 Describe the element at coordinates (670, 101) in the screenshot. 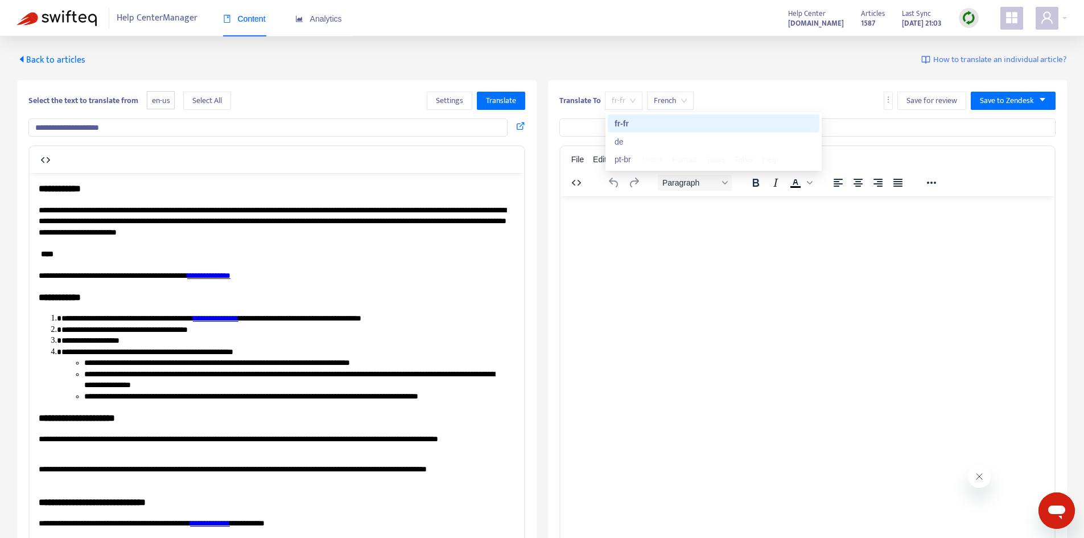

I see `span: French` at that location.